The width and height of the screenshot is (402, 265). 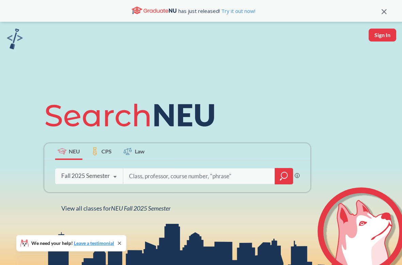 What do you see at coordinates (141, 208) in the screenshot?
I see `span: NEU Fall 2025 Semester` at bounding box center [141, 208].